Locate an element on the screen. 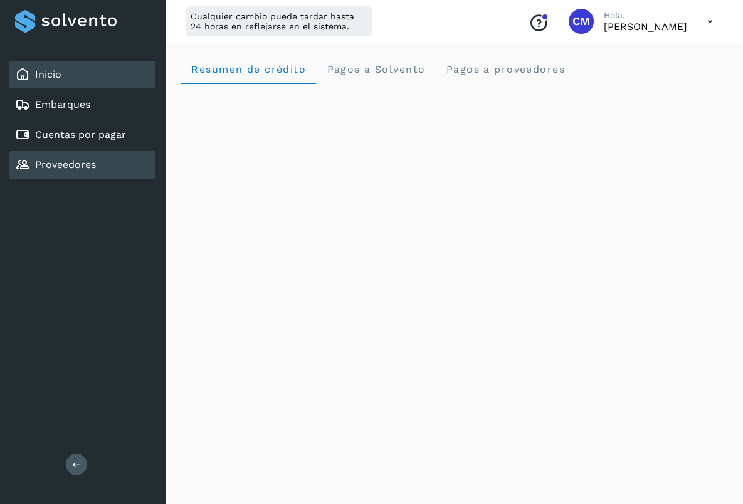 Image resolution: width=743 pixels, height=504 pixels. a: Cuentas por pagar is located at coordinates (80, 134).